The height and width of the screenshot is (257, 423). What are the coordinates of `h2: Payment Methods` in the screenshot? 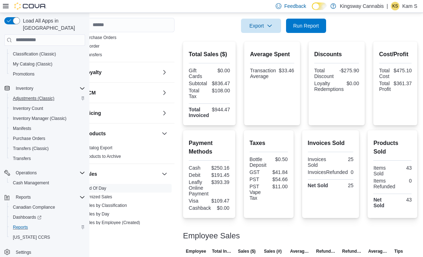 It's located at (209, 147).